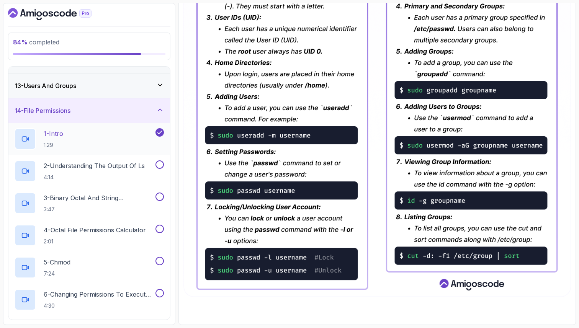 Image resolution: width=579 pixels, height=328 pixels. What do you see at coordinates (43, 111) in the screenshot?
I see `h3: 14 - File Permissions` at bounding box center [43, 111].